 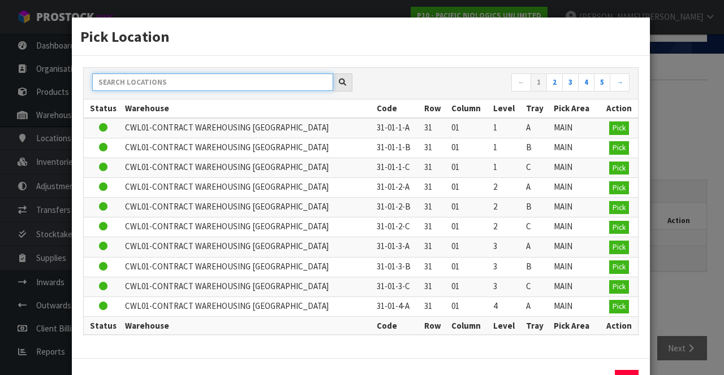 What do you see at coordinates (397, 247) in the screenshot?
I see `td: 31-01-3-A` at bounding box center [397, 247].